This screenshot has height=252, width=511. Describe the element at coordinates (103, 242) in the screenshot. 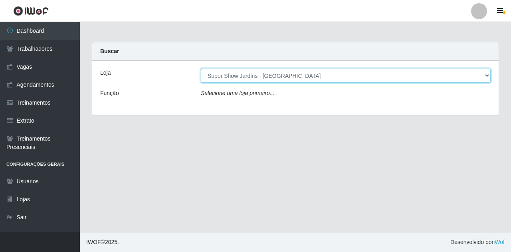

I see `span: © 2025 .` at that location.